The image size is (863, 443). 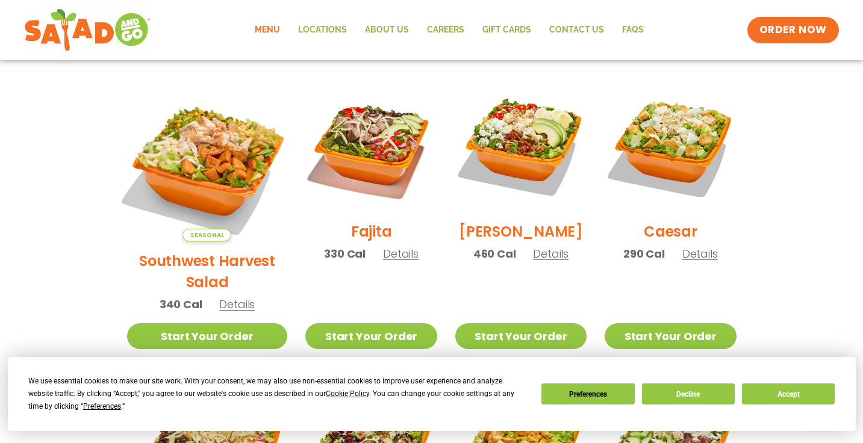 What do you see at coordinates (432, 394) in the screenshot?
I see `div: Cookie Consent Prompt` at bounding box center [432, 394].